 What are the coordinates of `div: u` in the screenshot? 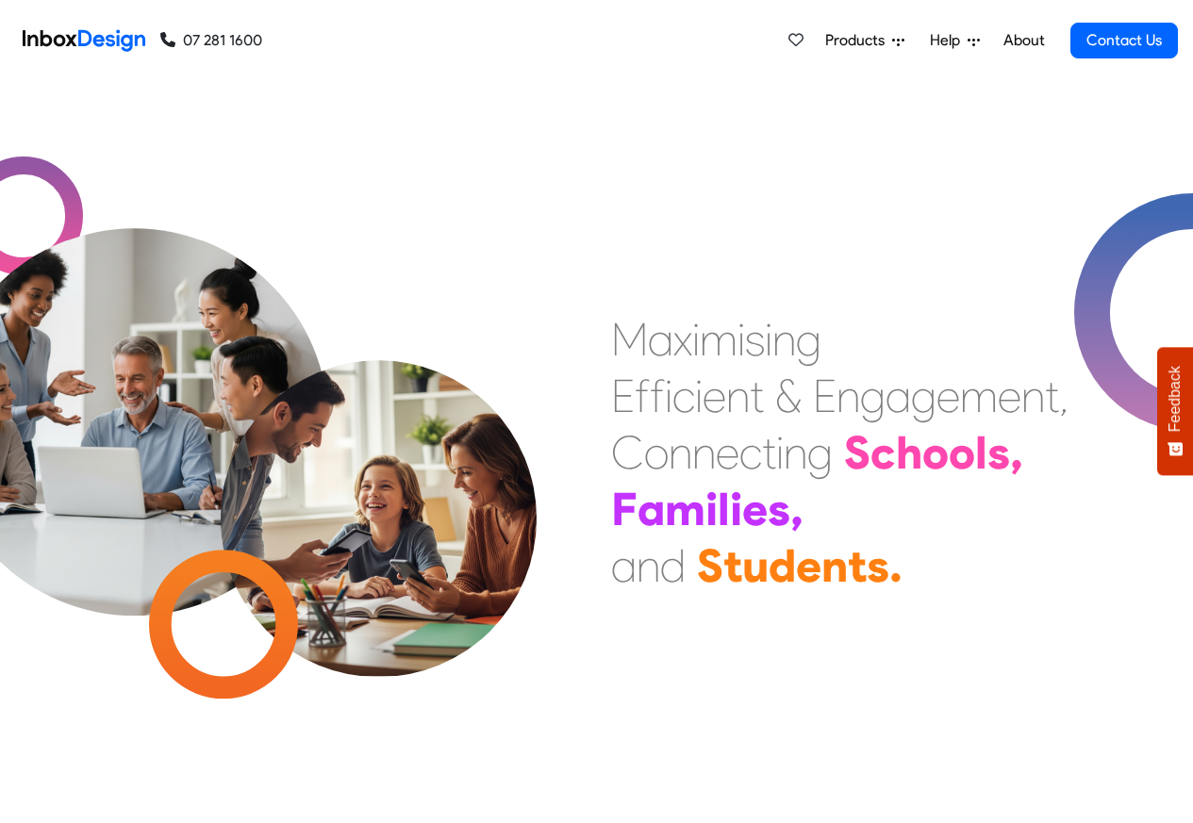 It's located at (756, 566).